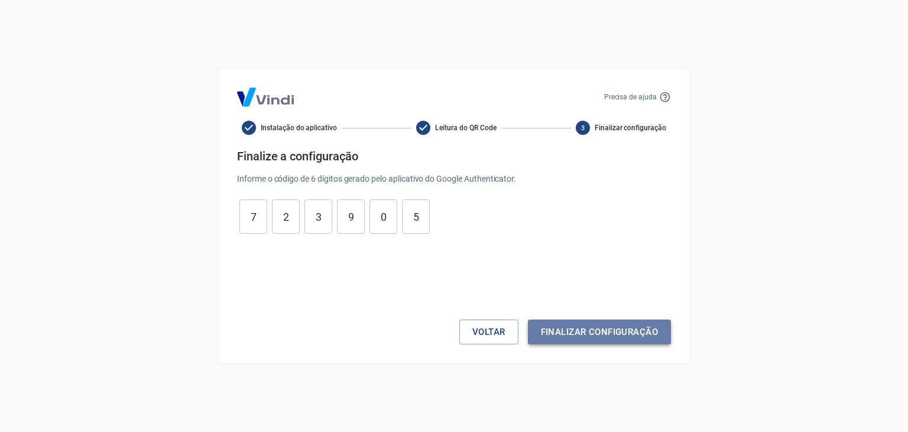 The width and height of the screenshot is (908, 432). I want to click on span: Leitura do QR Code, so click(465, 128).